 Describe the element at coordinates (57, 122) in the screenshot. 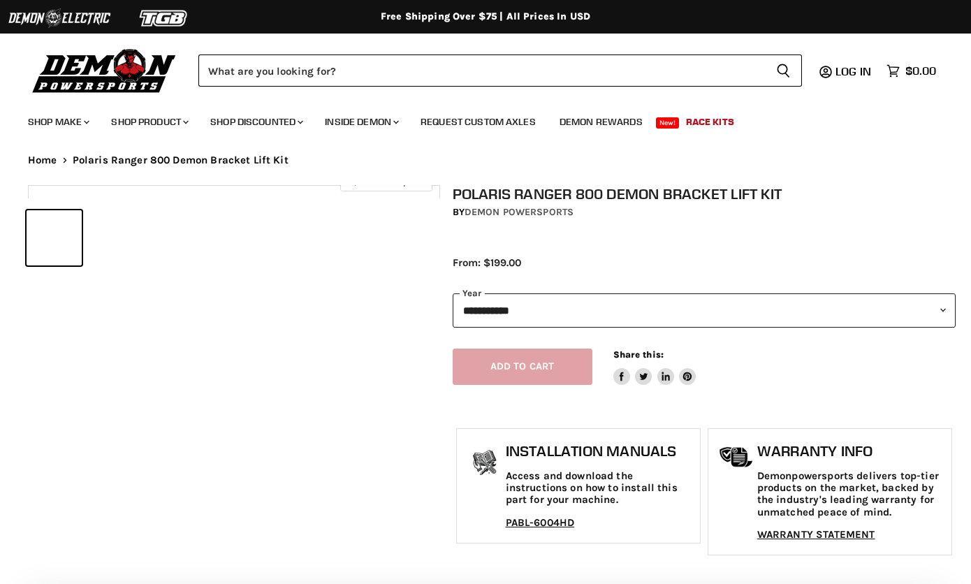

I see `a: Shop Make` at that location.